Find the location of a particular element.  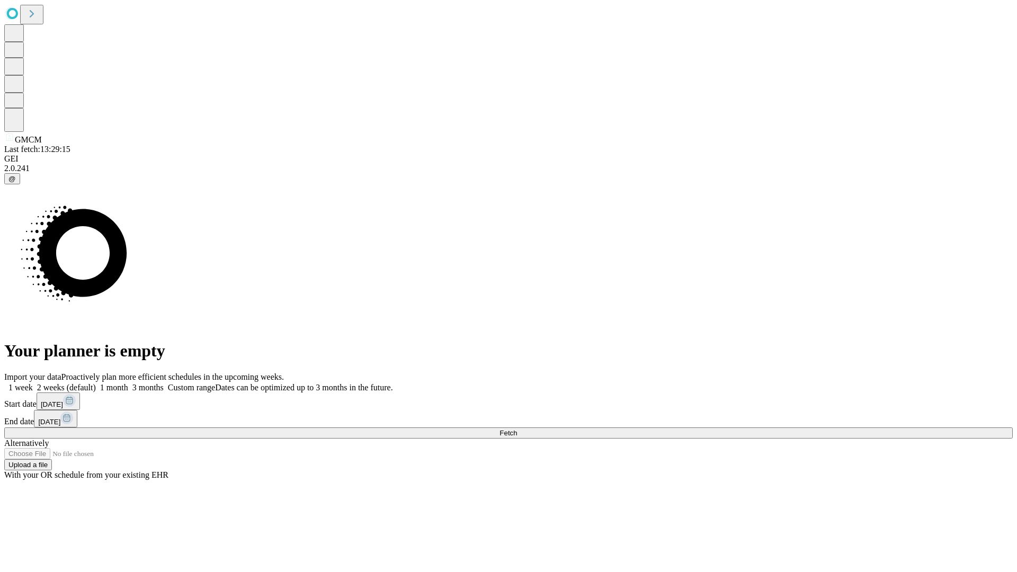

h1: Your planner is empty is located at coordinates (509, 351).